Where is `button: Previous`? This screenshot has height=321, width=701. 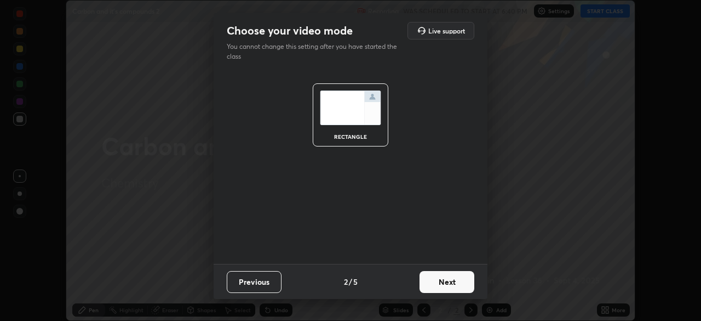
button: Previous is located at coordinates (254, 282).